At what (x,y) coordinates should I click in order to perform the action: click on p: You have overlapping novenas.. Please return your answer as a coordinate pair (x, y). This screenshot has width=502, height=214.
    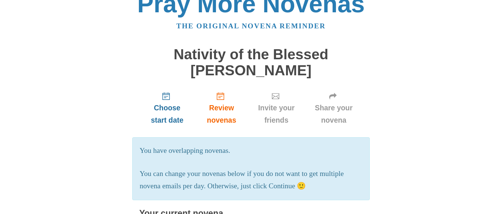
    Looking at the image, I should click on (251, 150).